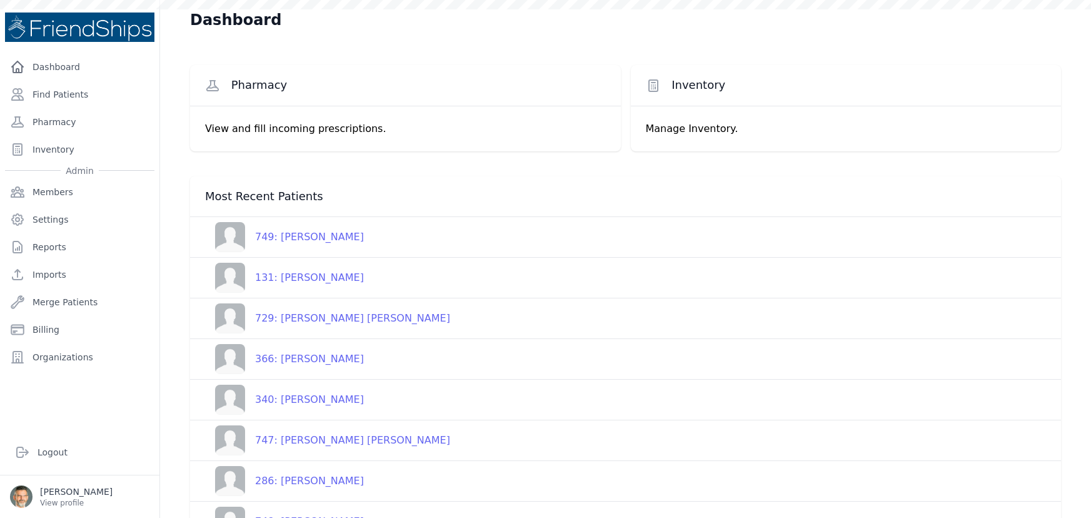  I want to click on a: Pharmacy, so click(79, 122).